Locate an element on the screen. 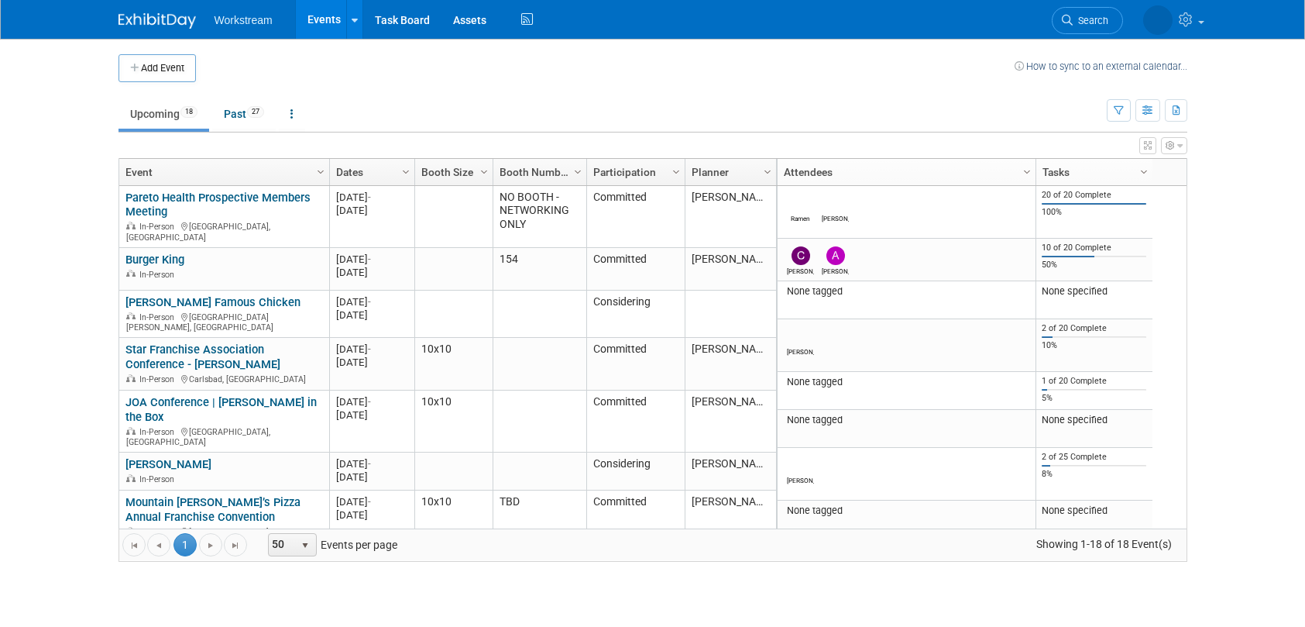  a: Planner is located at coordinates (729, 172).